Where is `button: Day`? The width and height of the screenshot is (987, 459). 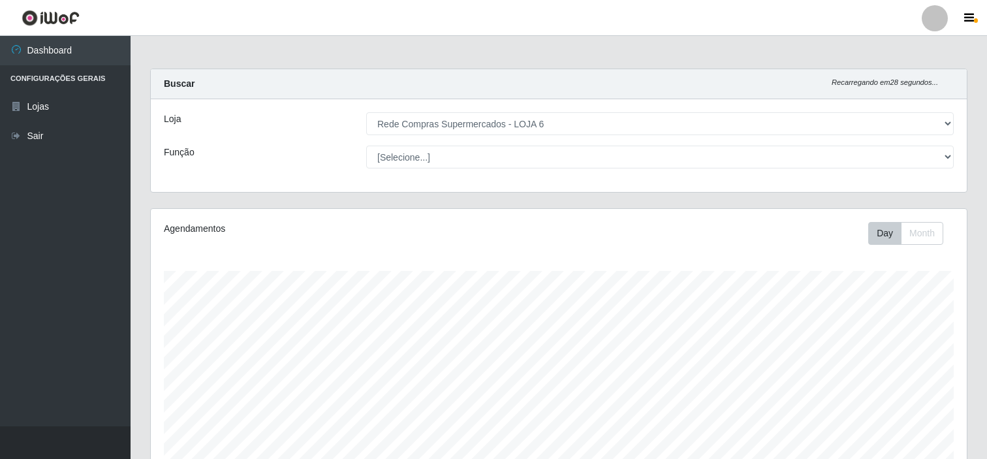 button: Day is located at coordinates (885, 233).